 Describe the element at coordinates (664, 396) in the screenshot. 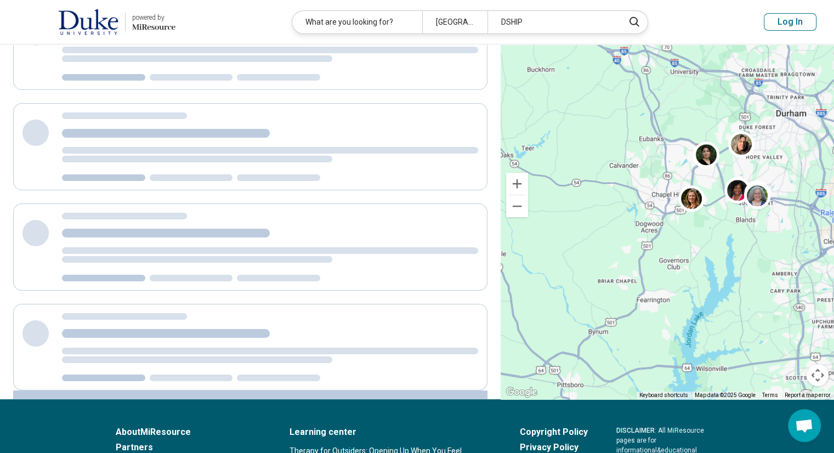

I see `button: Keyboard shortcuts` at that location.